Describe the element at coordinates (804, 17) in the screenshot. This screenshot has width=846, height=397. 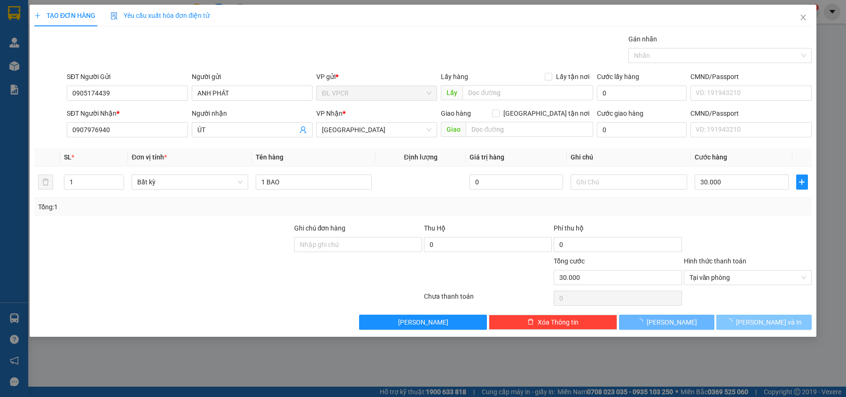
I see `span: close` at that location.